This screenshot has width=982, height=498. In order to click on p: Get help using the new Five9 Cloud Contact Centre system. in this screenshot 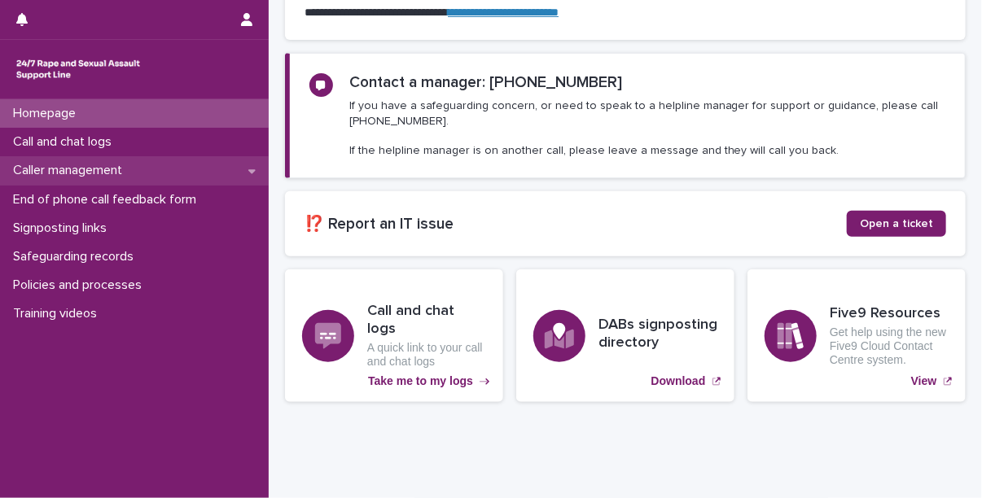, I will do `click(889, 346)`.